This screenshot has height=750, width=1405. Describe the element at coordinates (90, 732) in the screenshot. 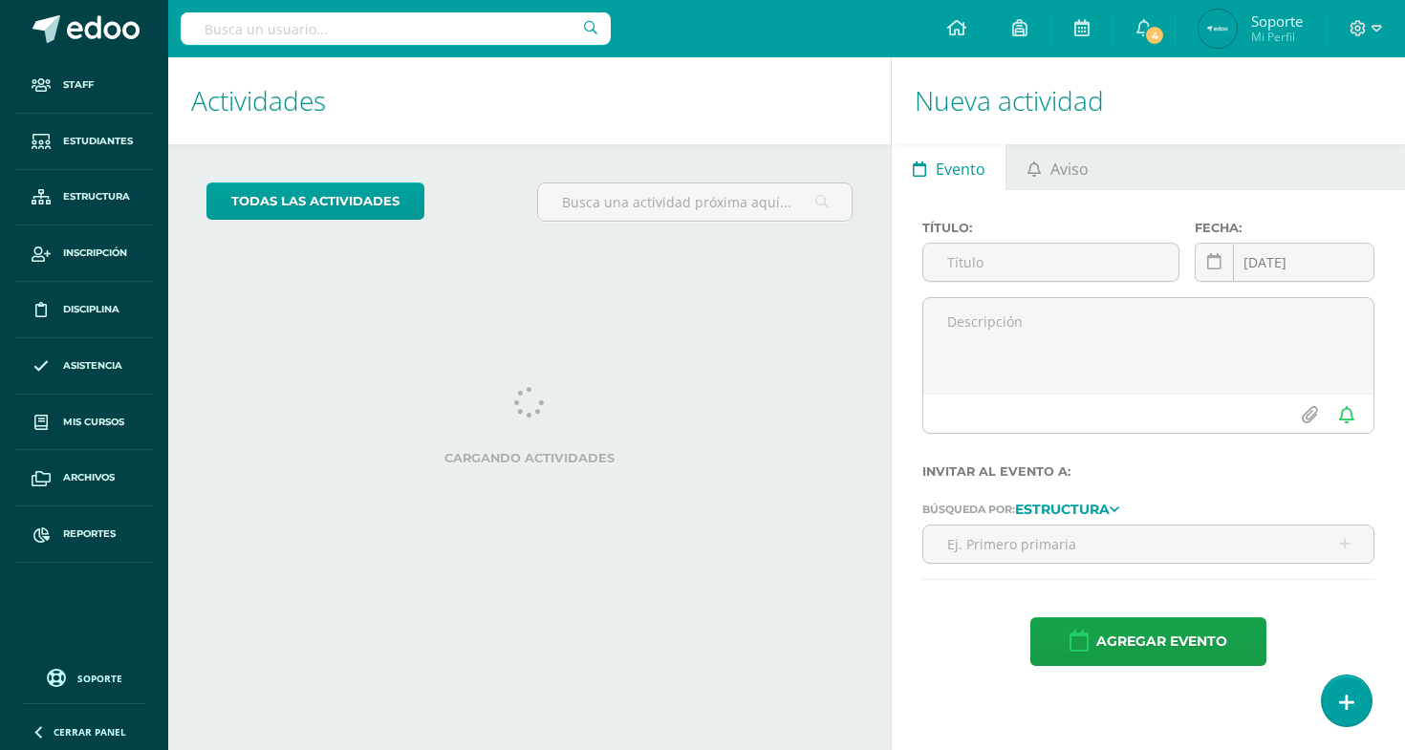

I see `span: Cerrar panel` at that location.